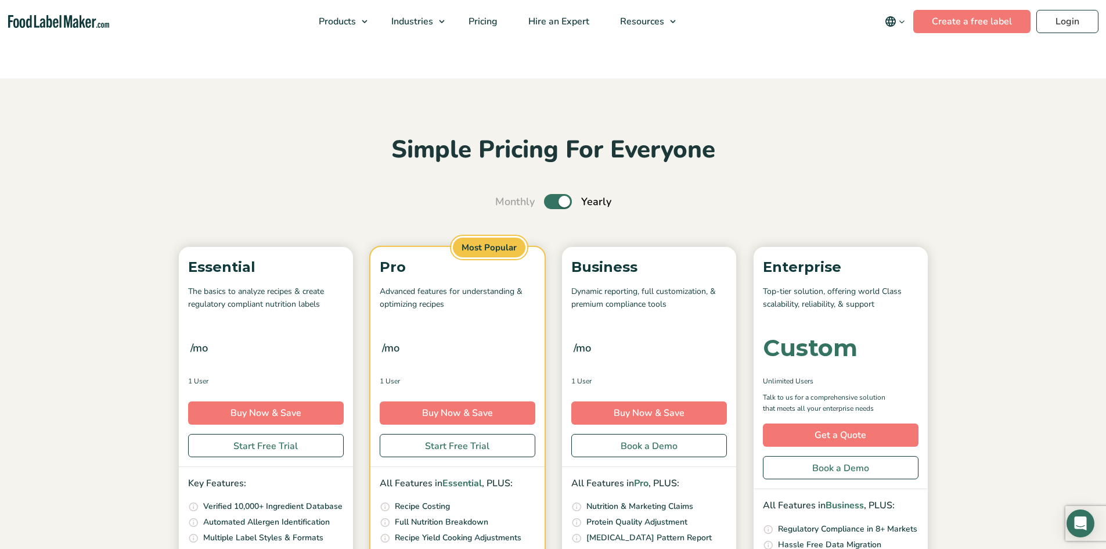 The height and width of the screenshot is (549, 1106). I want to click on span: Pro, so click(641, 483).